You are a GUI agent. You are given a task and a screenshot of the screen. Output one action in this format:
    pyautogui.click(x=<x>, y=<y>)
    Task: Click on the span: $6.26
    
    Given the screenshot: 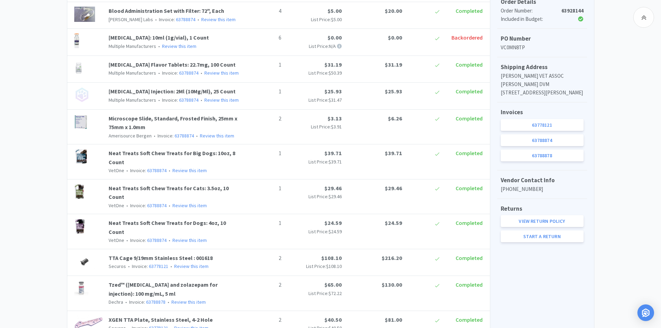 What is the action you would take?
    pyautogui.click(x=395, y=118)
    